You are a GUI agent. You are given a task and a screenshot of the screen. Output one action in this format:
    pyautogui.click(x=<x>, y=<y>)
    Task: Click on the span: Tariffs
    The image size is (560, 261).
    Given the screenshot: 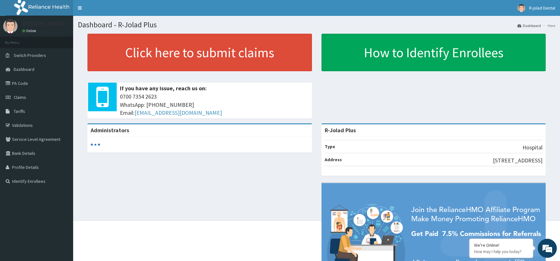 What is the action you would take?
    pyautogui.click(x=19, y=111)
    